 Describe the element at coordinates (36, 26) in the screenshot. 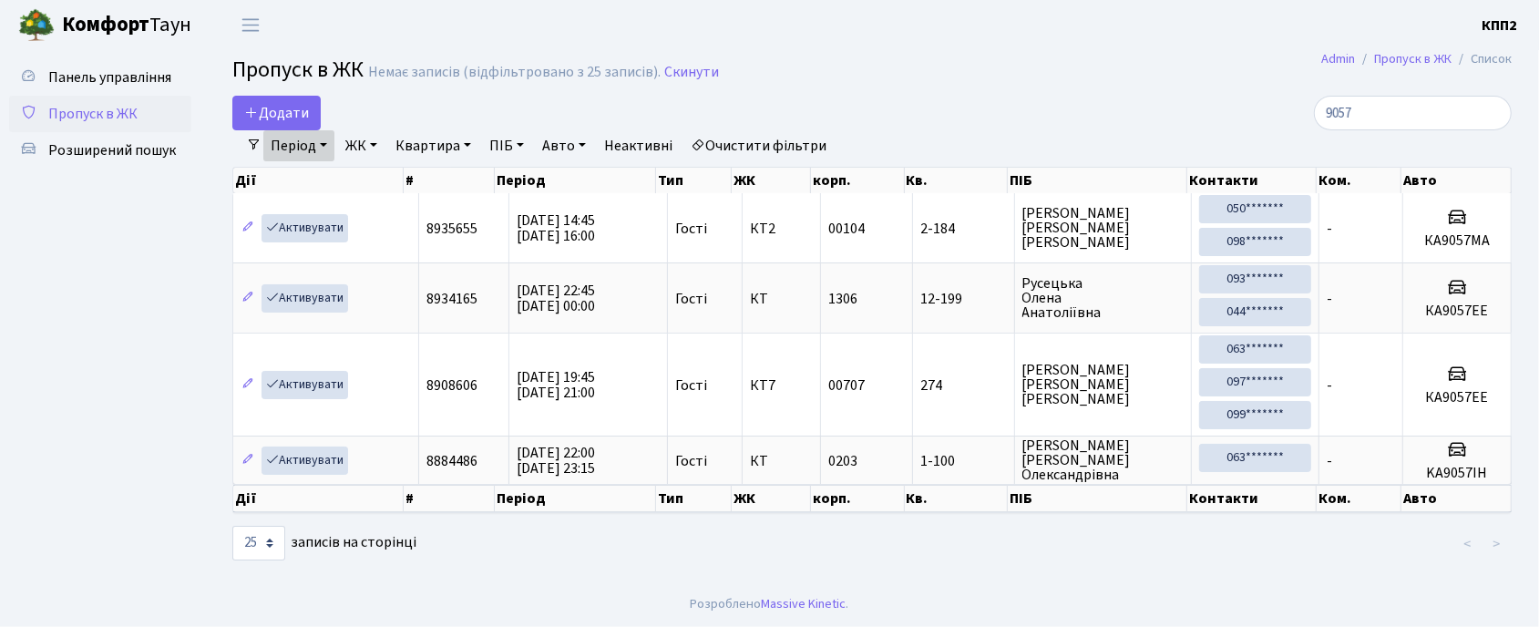

I see `img: logo.png` at that location.